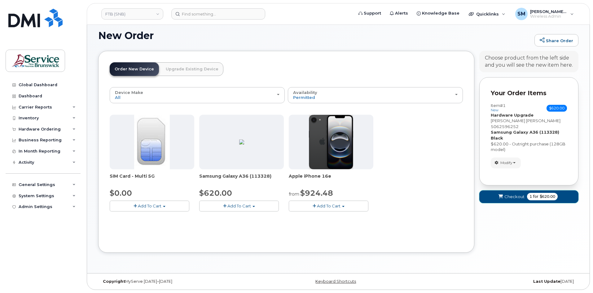  What do you see at coordinates (336, 281) in the screenshot?
I see `a: Keyboard Shortcuts` at bounding box center [336, 281].